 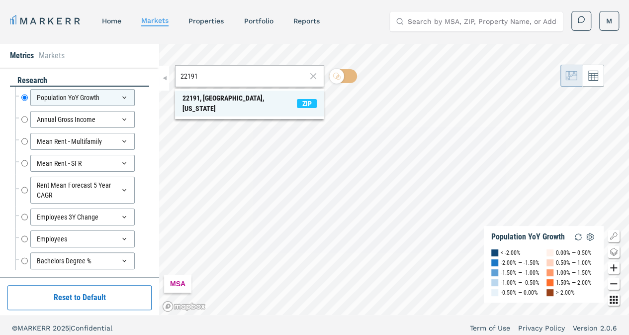 What do you see at coordinates (243, 76) in the screenshot?
I see `input: Search by MSA or ZIP Code` at bounding box center [243, 76].